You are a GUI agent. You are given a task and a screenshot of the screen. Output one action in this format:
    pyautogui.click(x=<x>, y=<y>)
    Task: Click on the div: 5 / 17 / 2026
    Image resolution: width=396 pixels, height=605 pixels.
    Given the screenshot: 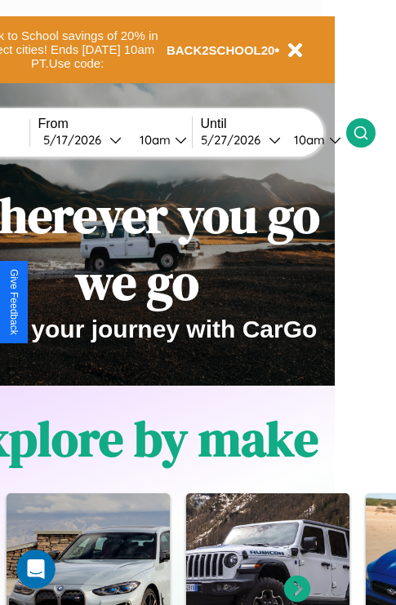 What is the action you would take?
    pyautogui.click(x=76, y=140)
    